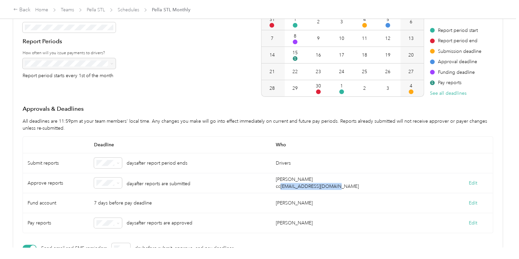 The height and width of the screenshot is (259, 519). I want to click on div: 25, so click(364, 71).